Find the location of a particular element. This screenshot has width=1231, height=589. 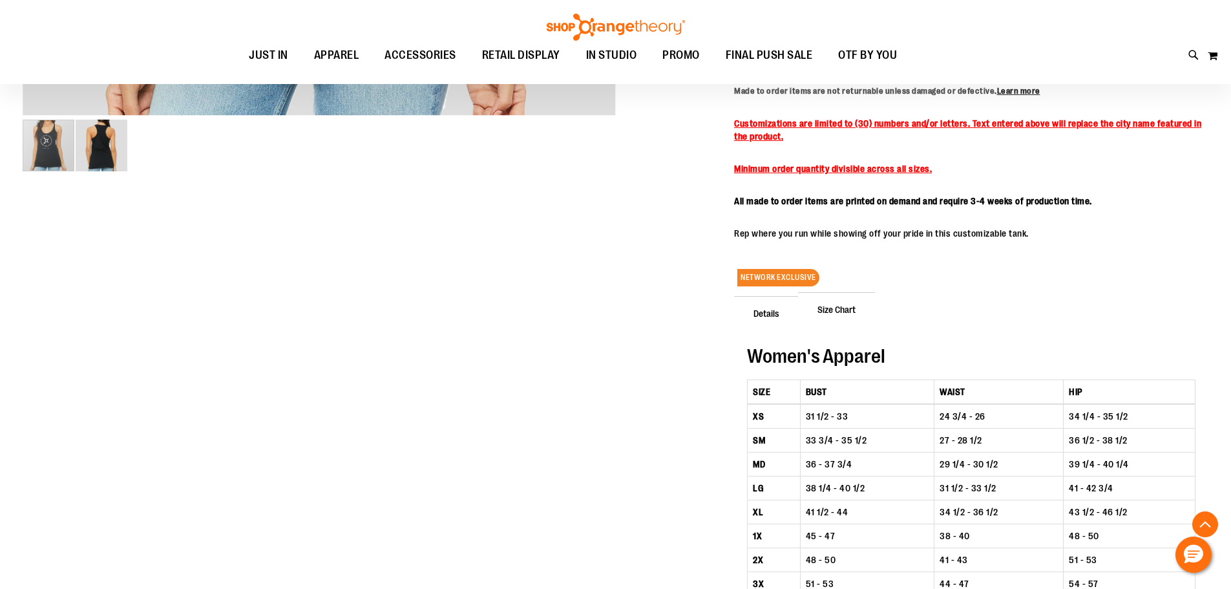

td: 51 - 53 is located at coordinates (1129, 559).